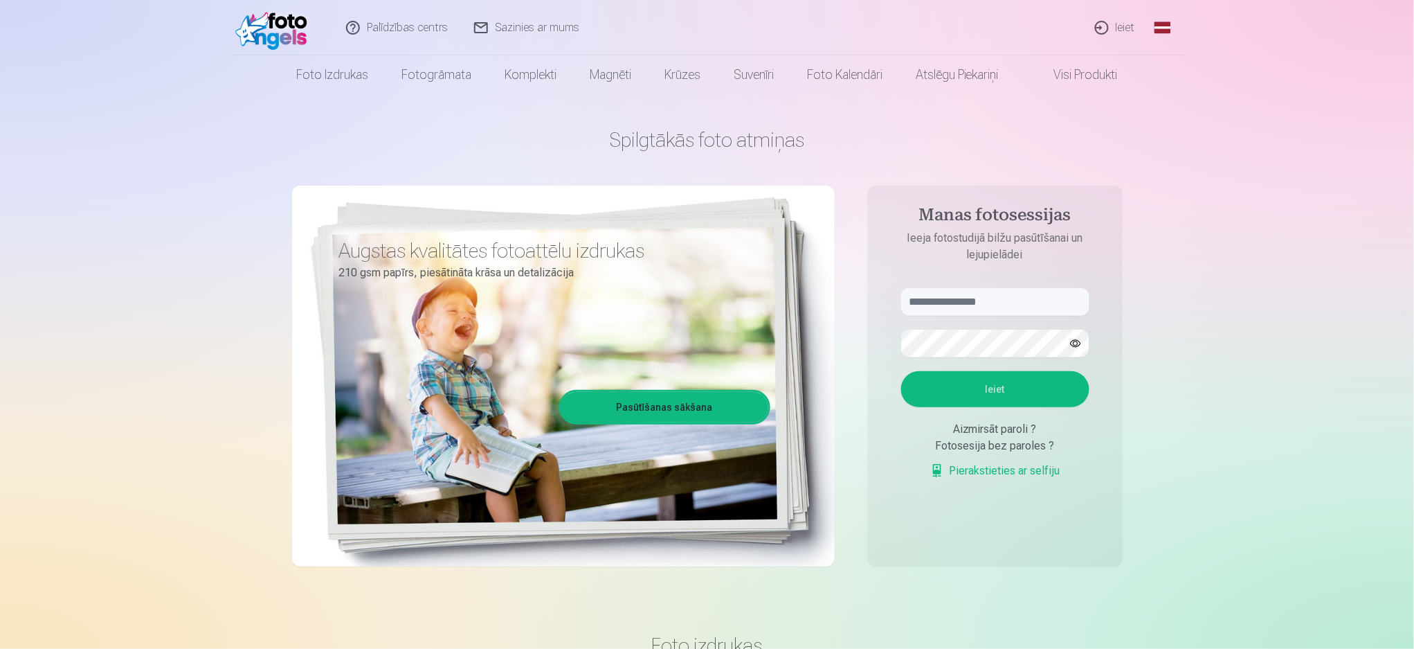 Image resolution: width=1414 pixels, height=649 pixels. What do you see at coordinates (995, 246) in the screenshot?
I see `p: Ieeja fotostudijā bilžu pasūtīšanai un lejupielādei` at bounding box center [995, 246].